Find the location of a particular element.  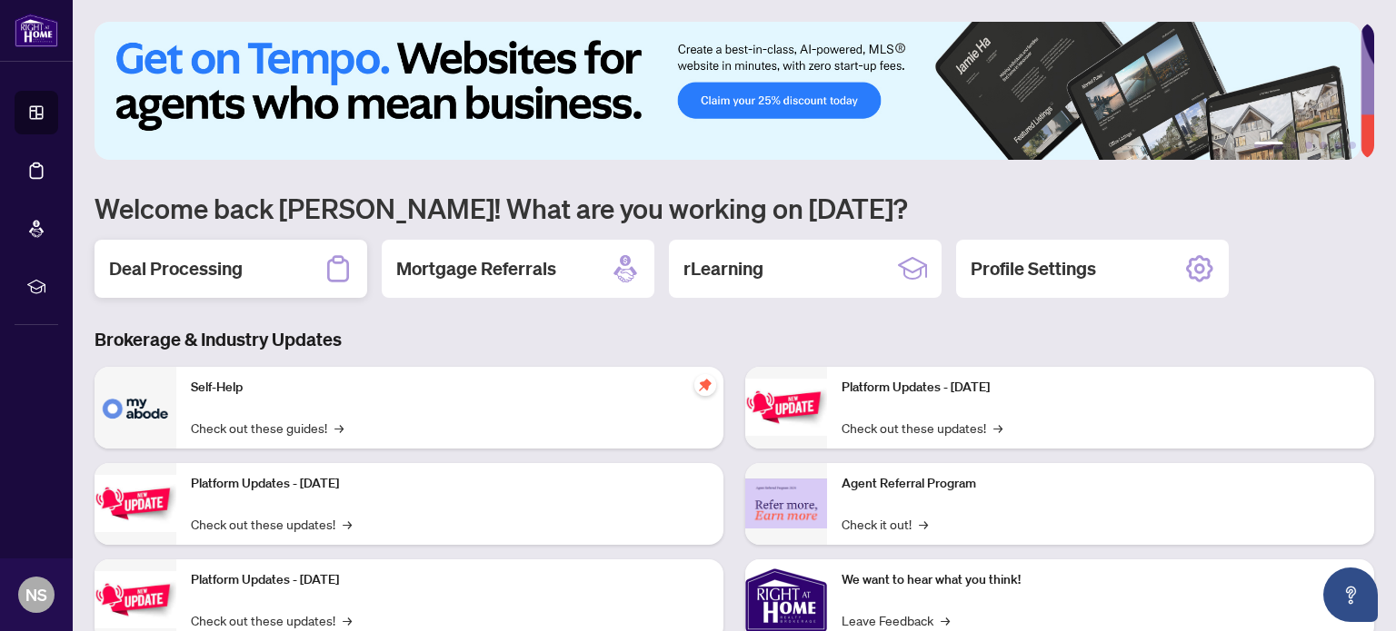

img: Platform Updates - June 23, 2025 is located at coordinates (786, 407).